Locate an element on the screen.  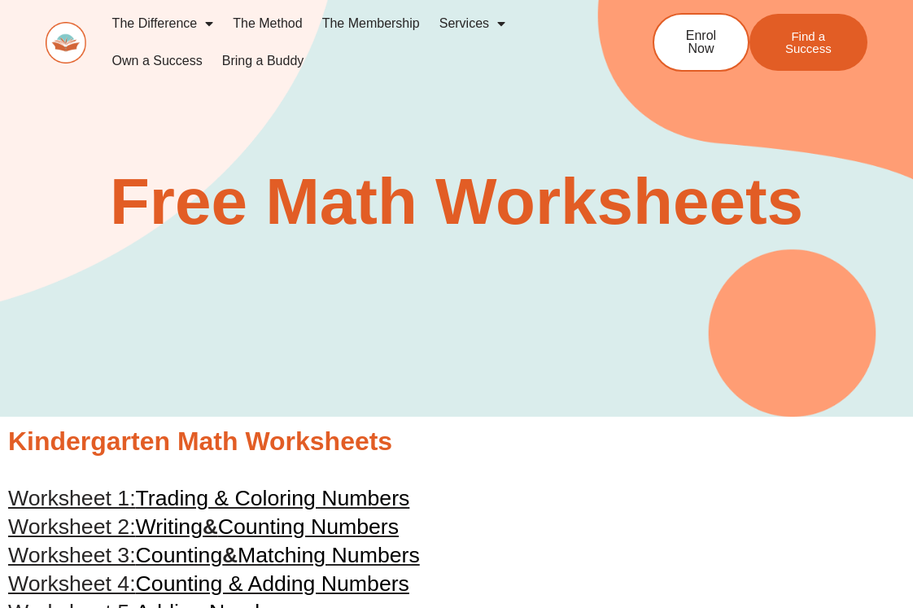
a: Services is located at coordinates (472, 24).